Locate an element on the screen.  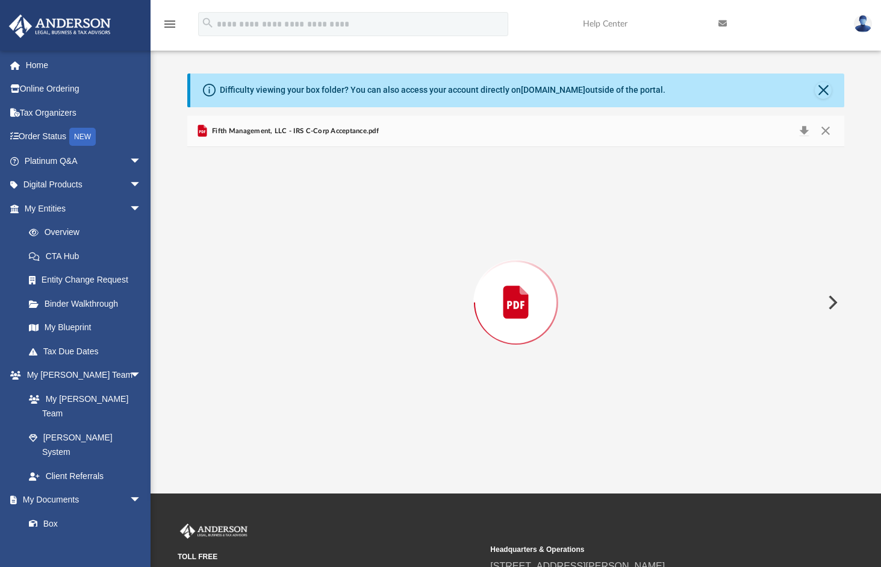
i: search is located at coordinates (208, 23).